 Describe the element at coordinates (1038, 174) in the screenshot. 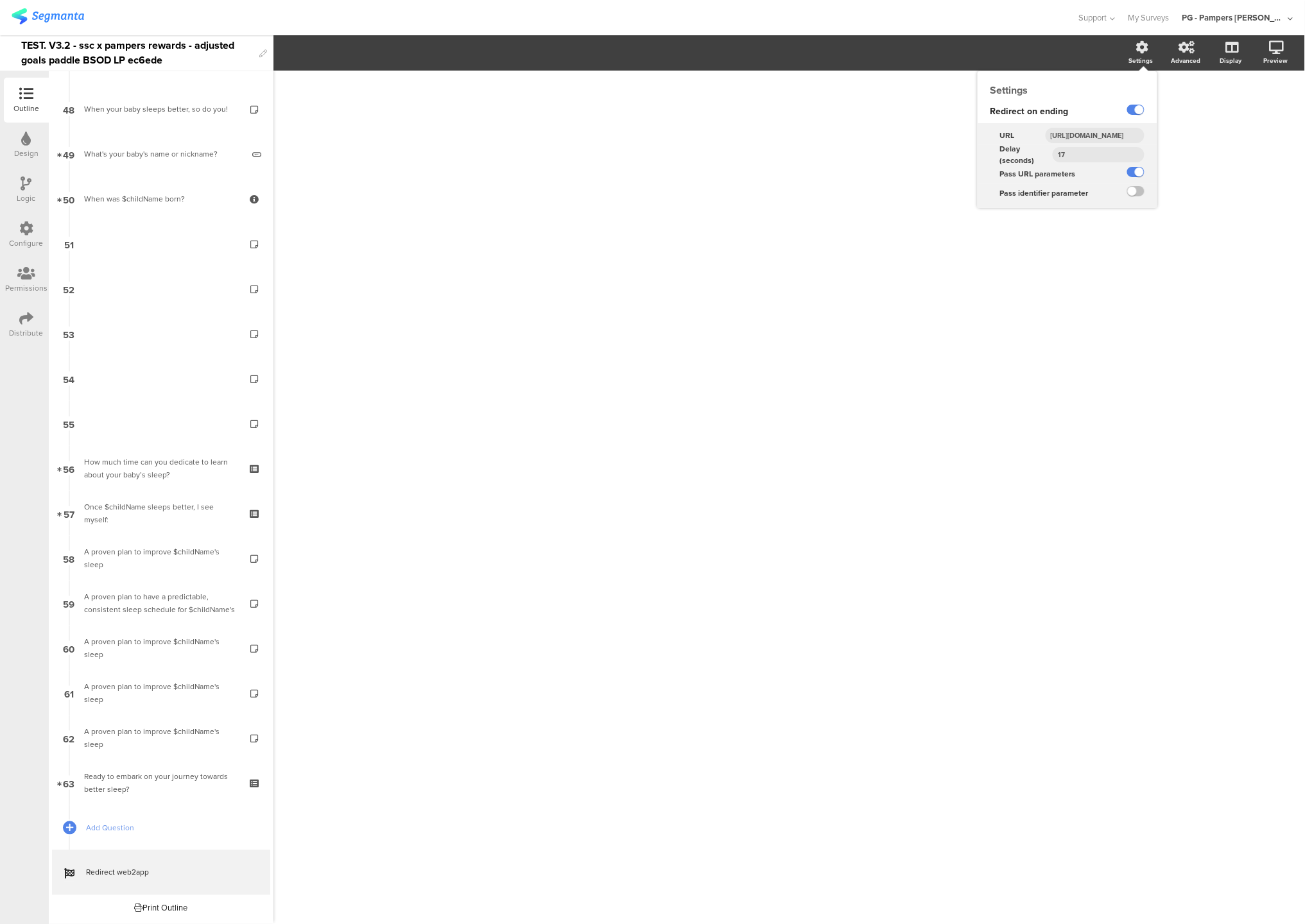

I see `span: Pass URL parameters` at that location.